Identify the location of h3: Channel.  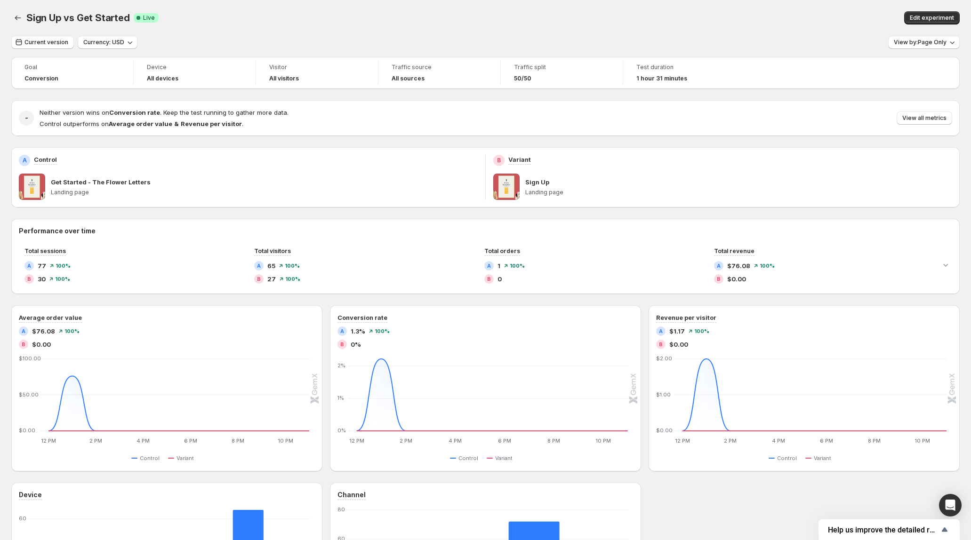
(352, 495).